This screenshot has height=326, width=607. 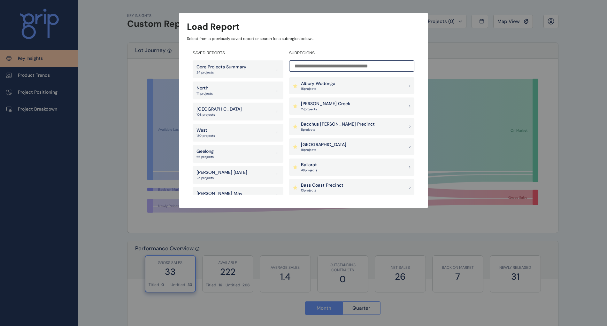 I want to click on p: 130 projects, so click(x=206, y=136).